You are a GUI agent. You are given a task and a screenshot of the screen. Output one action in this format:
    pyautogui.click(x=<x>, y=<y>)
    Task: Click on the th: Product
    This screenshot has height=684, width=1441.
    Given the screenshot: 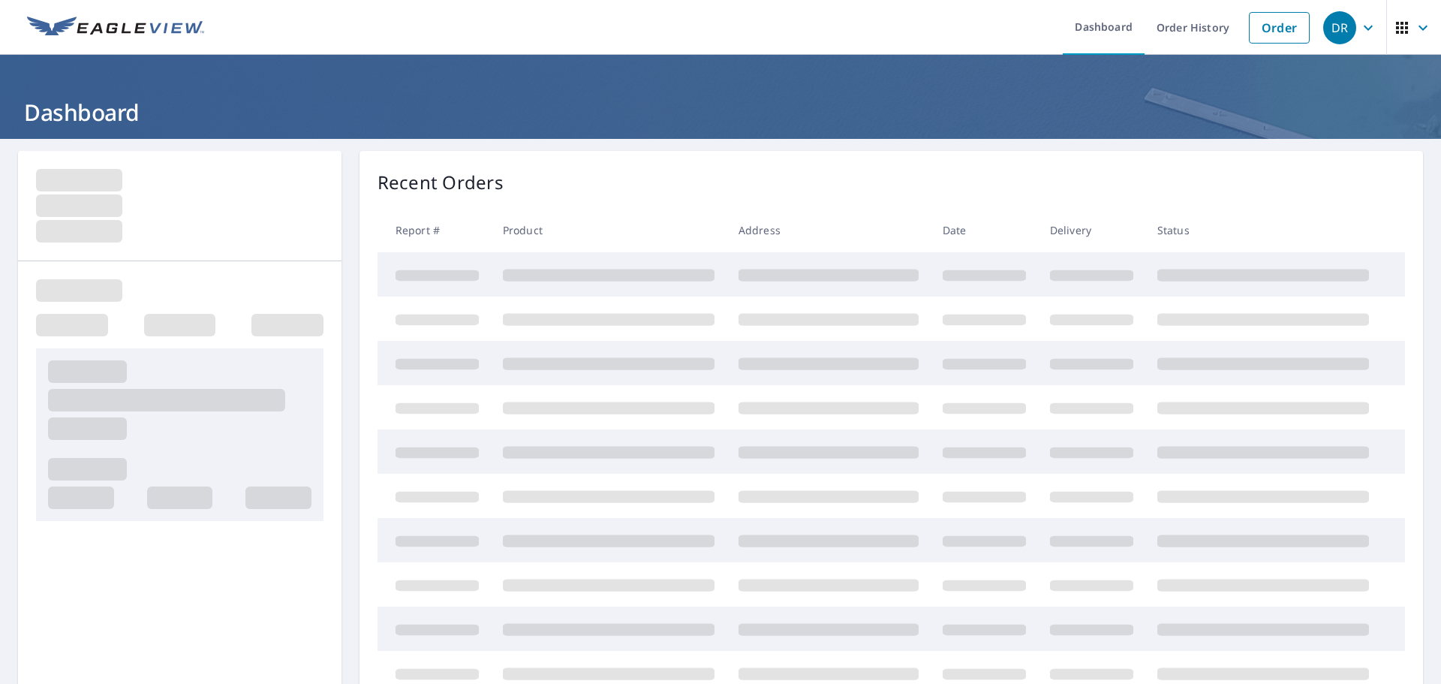 What is the action you would take?
    pyautogui.click(x=609, y=230)
    